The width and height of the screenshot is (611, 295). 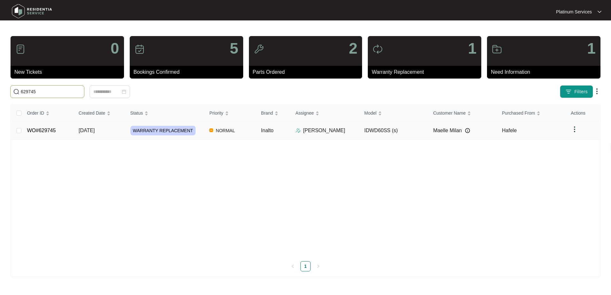 I want to click on img: filter icon, so click(x=569, y=92).